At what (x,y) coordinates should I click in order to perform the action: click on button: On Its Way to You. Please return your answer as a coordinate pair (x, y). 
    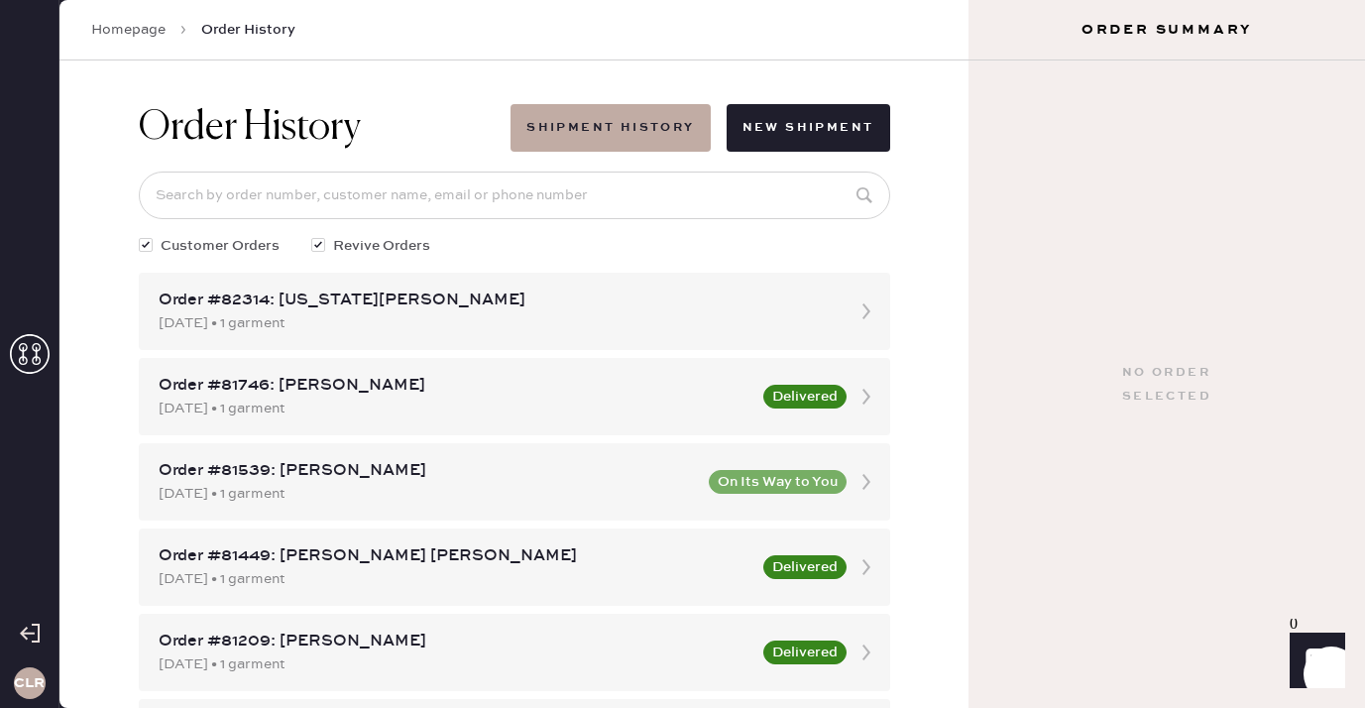
    Looking at the image, I should click on (777, 482).